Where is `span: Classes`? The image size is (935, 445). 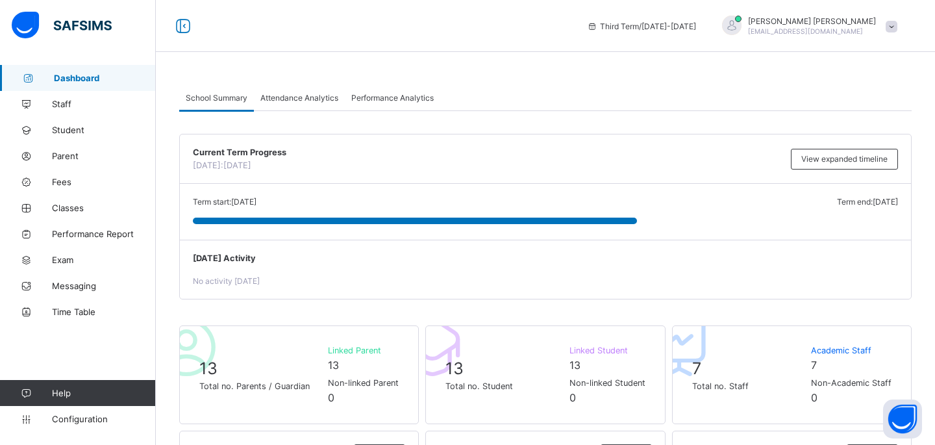 span: Classes is located at coordinates (104, 208).